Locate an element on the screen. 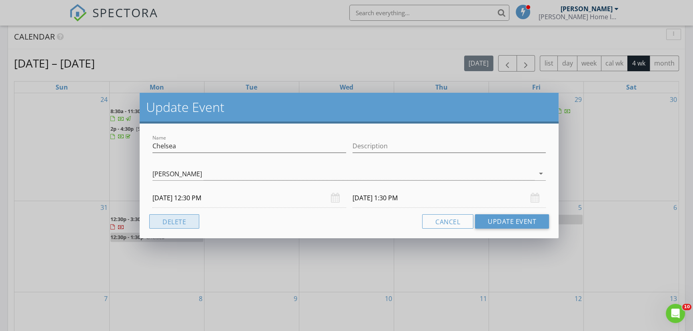  button: Cancel is located at coordinates (448, 222).